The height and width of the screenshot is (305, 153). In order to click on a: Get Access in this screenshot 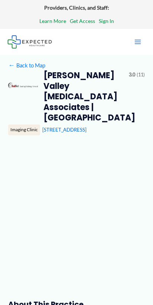, I will do `click(82, 21)`.